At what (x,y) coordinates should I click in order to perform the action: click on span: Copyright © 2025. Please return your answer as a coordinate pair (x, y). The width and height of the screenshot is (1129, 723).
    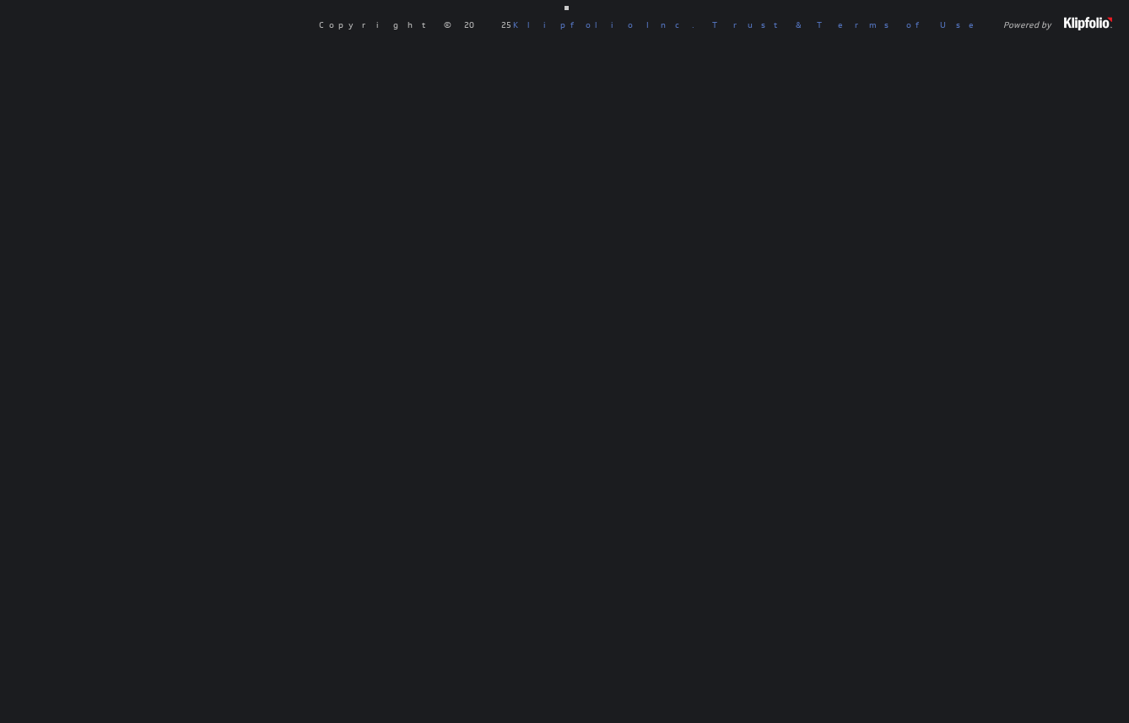
    Looking at the image, I should click on (506, 24).